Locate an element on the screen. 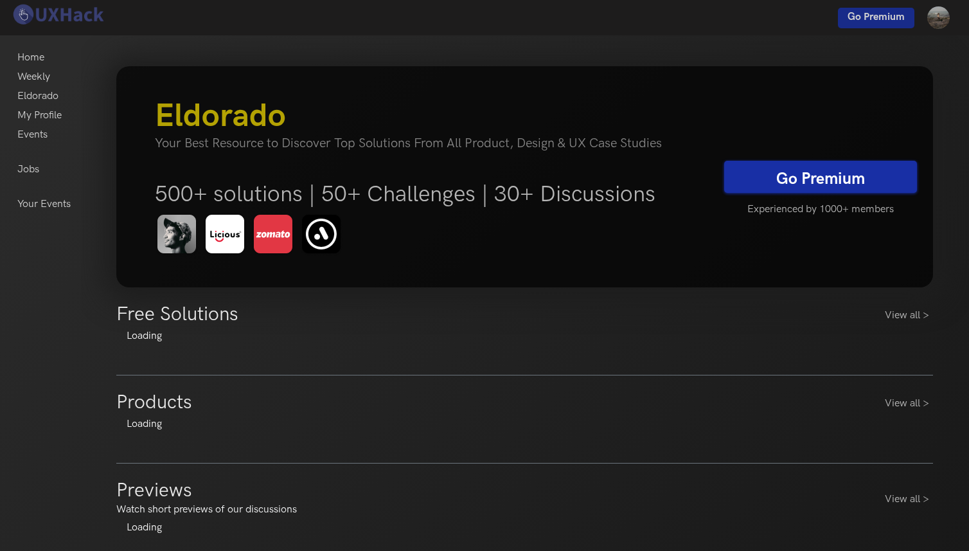  h3: Previews is located at coordinates (154, 490).